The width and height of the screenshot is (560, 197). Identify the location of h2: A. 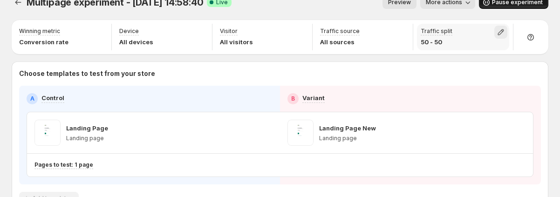
(32, 99).